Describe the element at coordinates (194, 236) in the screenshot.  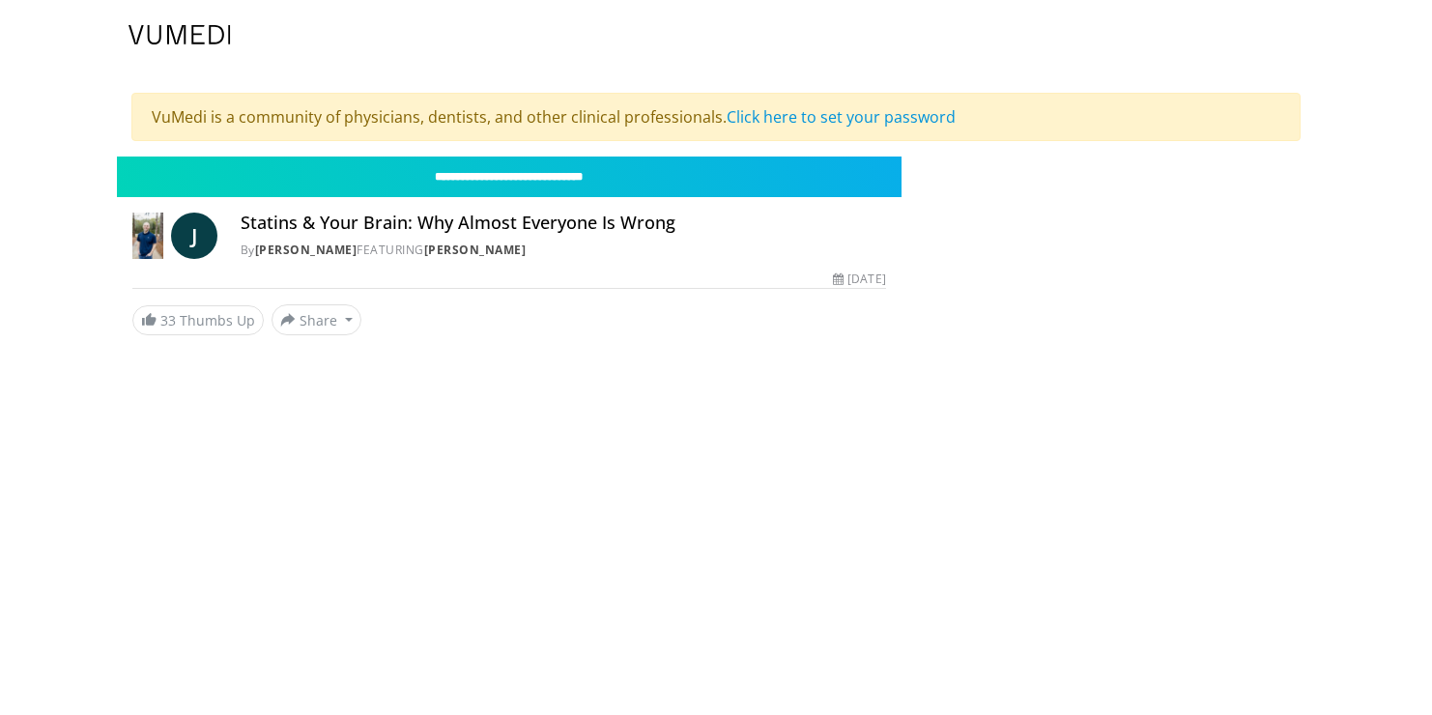
I see `span: J` at that location.